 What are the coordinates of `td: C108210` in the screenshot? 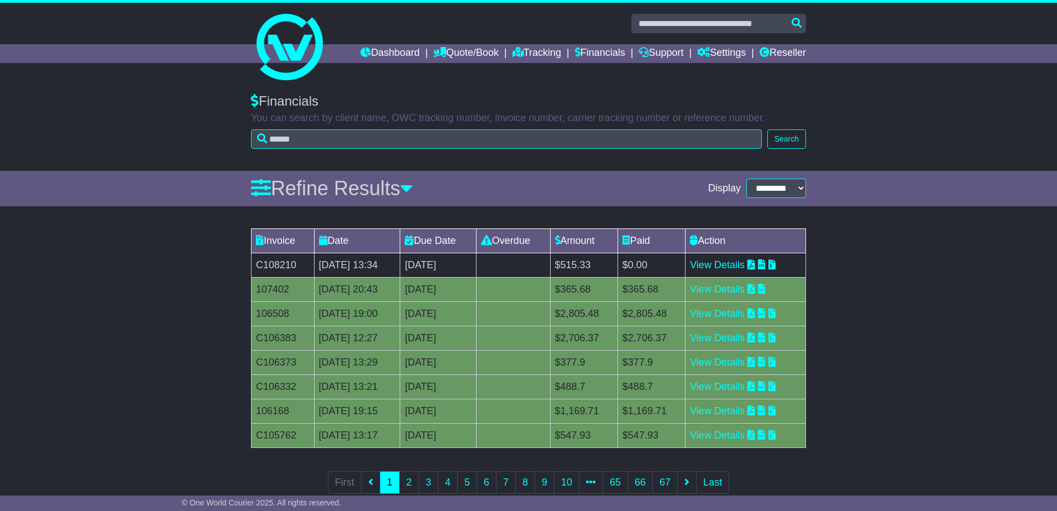 It's located at (283, 265).